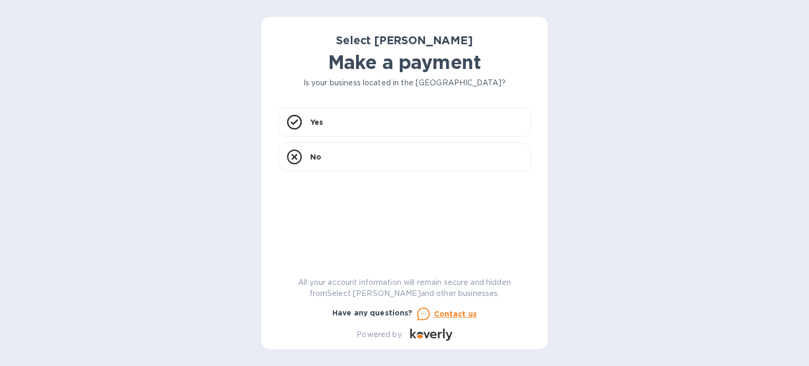 The image size is (809, 366). Describe the element at coordinates (316, 157) in the screenshot. I see `p: No` at that location.